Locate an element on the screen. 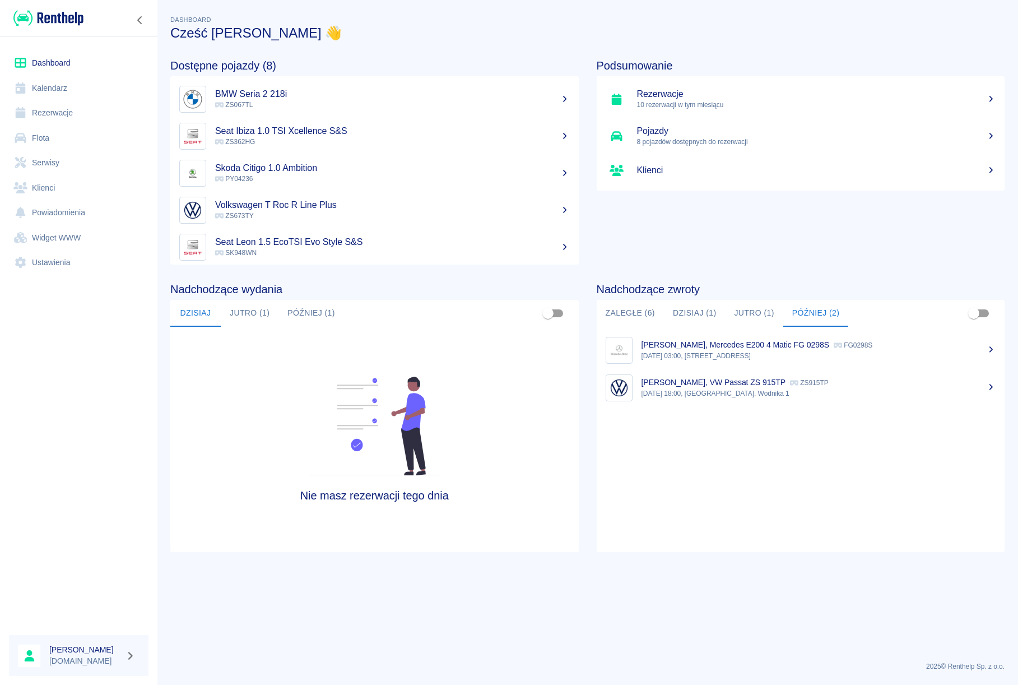 The width and height of the screenshot is (1018, 685). p: 2025 © Renthelp Sp. z o.o. is located at coordinates (587, 666).